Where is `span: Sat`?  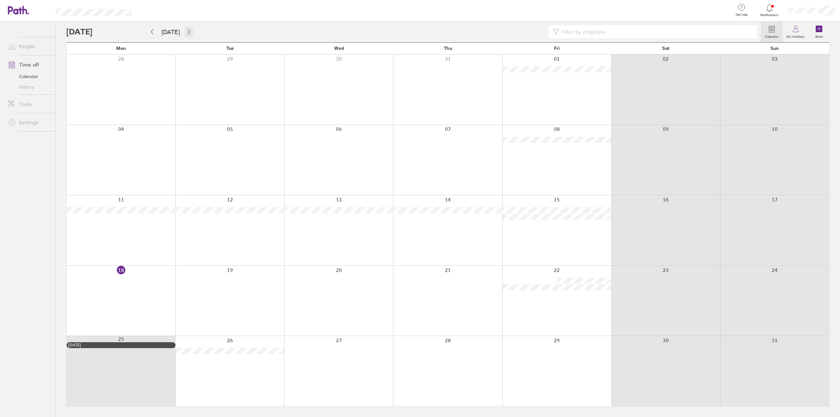 span: Sat is located at coordinates (665, 48).